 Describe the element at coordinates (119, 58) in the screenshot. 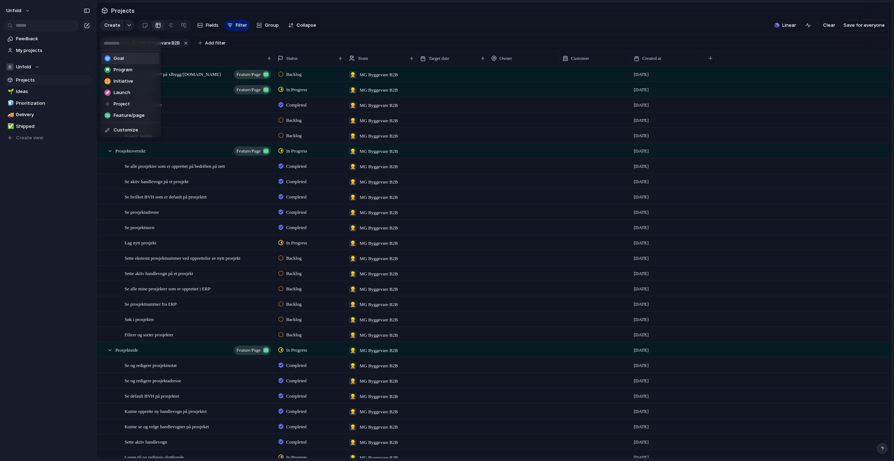

I see `span: Goal` at that location.